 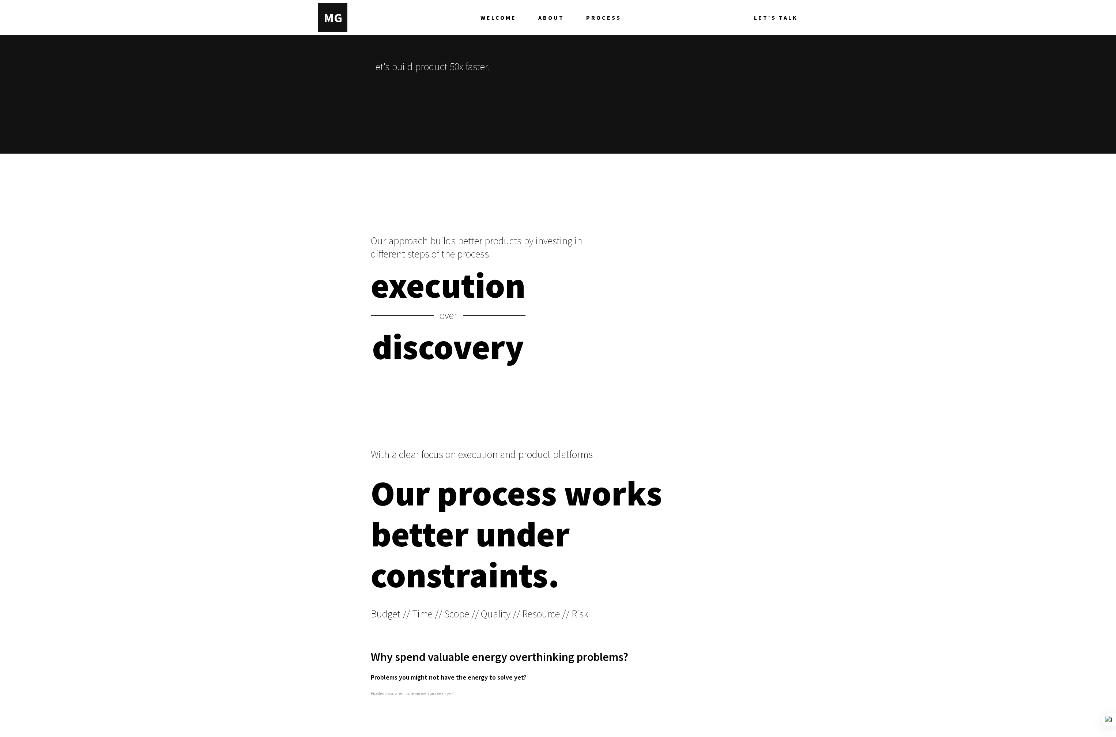 I want to click on p: Why spend valuable energy overthinking problems?, so click(x=558, y=661).